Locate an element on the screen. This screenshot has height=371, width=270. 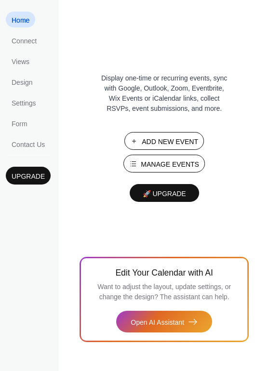
a: Settings is located at coordinates (24, 102).